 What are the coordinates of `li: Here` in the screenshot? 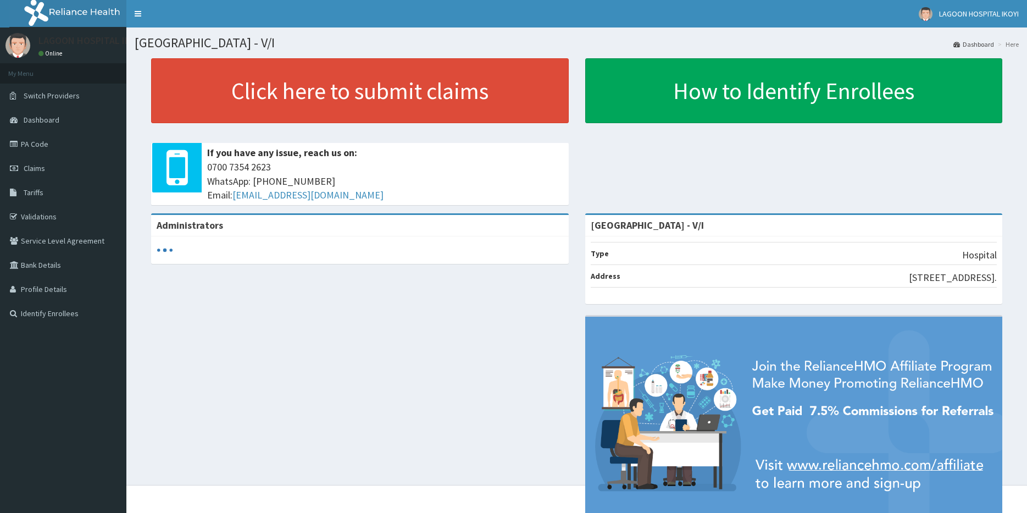 It's located at (1007, 44).